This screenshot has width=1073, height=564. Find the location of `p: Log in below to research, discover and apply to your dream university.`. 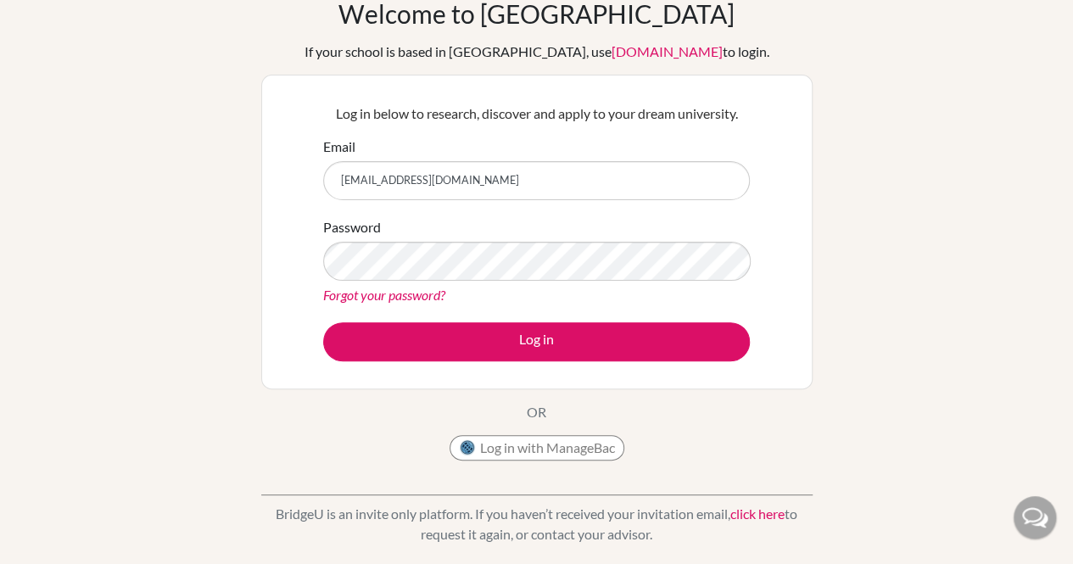

p: Log in below to research, discover and apply to your dream university. is located at coordinates (536, 114).